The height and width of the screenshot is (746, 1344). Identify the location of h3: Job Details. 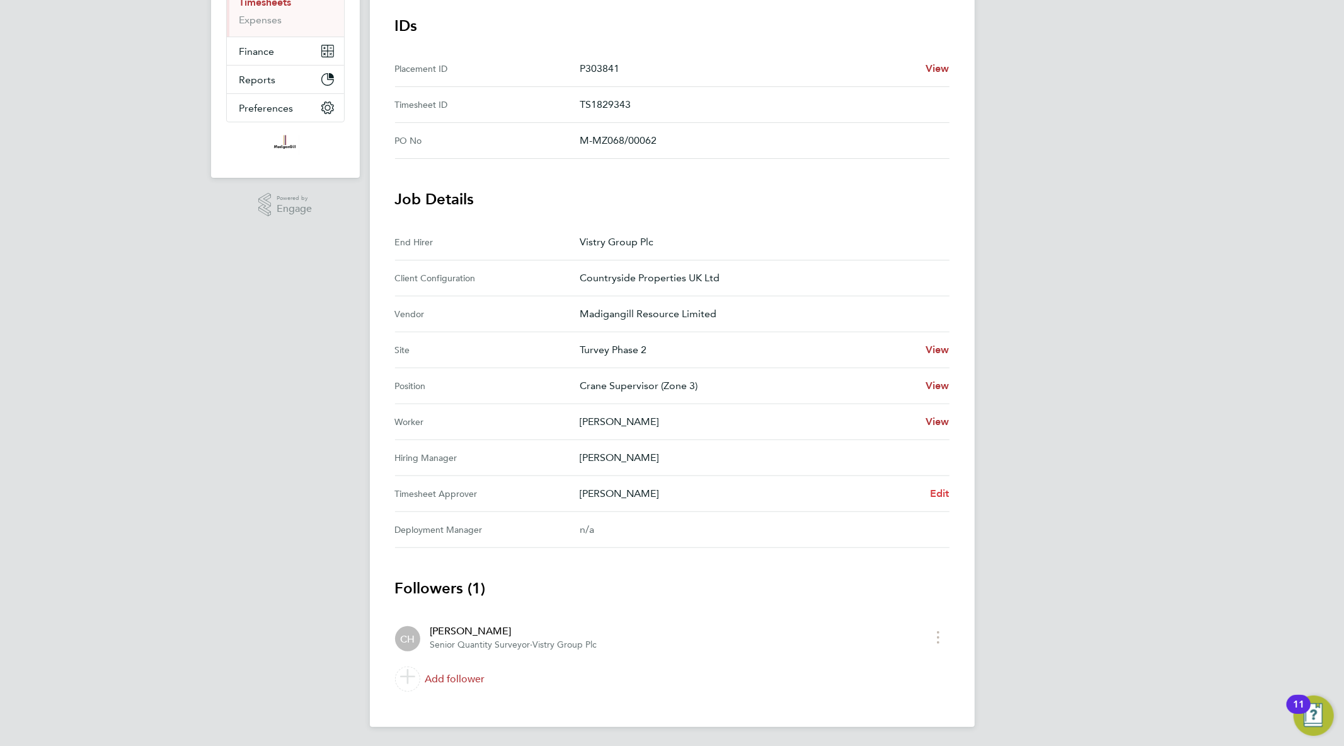
(673, 199).